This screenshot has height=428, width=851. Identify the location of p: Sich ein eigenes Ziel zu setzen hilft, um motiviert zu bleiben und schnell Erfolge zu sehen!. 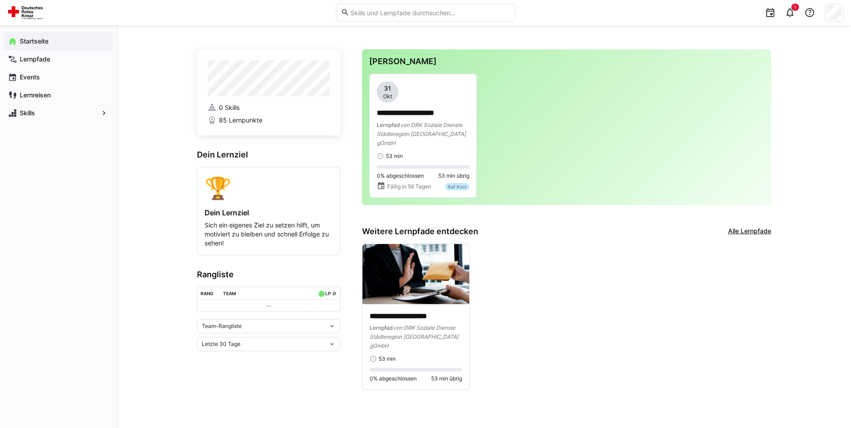
(269, 234).